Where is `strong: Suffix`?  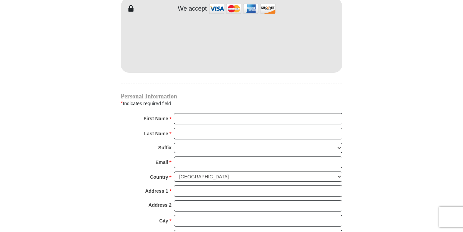 strong: Suffix is located at coordinates (165, 147).